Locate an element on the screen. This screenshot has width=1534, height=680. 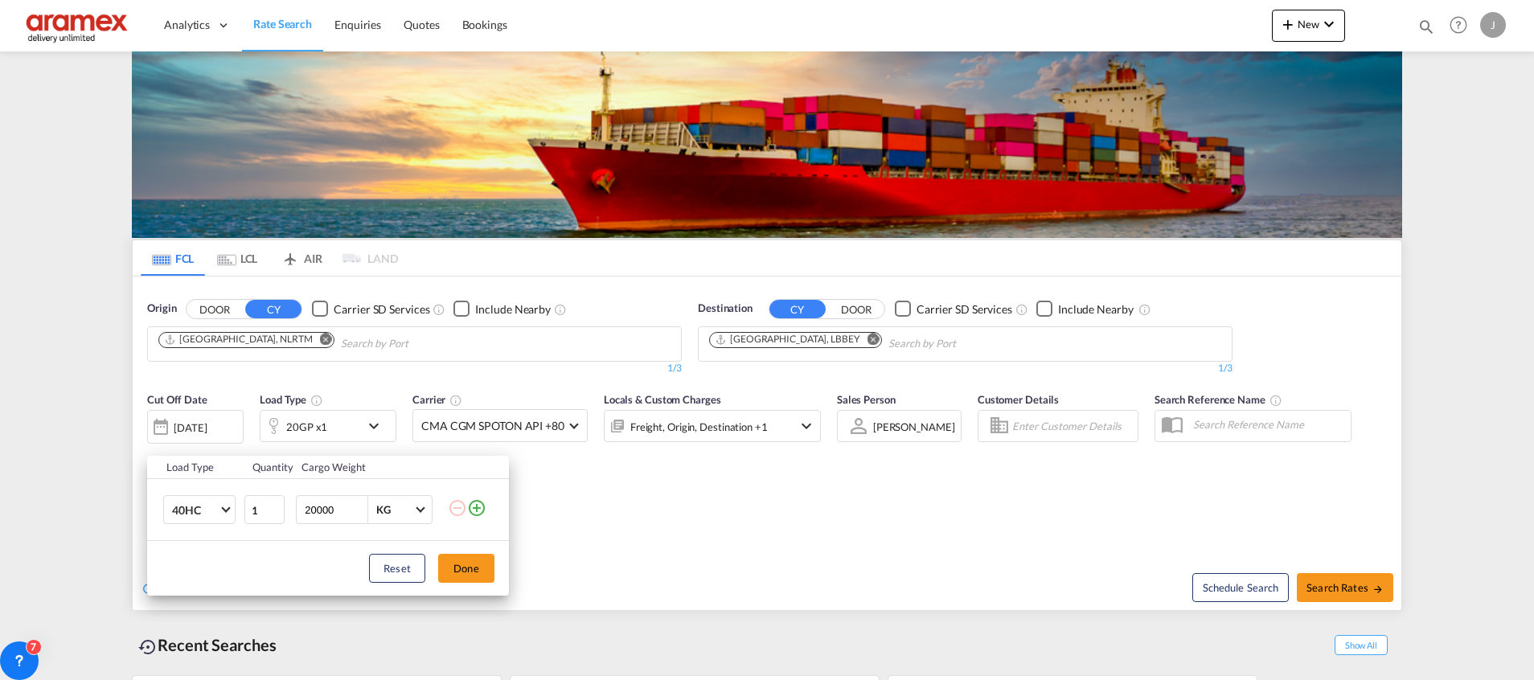
button: Reset is located at coordinates (397, 568).